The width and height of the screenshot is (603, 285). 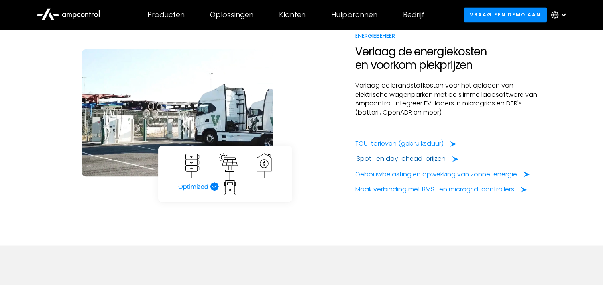 What do you see at coordinates (440, 190) in the screenshot?
I see `a: Maak verbinding met BMS- en microgrid-controllers` at bounding box center [440, 190].